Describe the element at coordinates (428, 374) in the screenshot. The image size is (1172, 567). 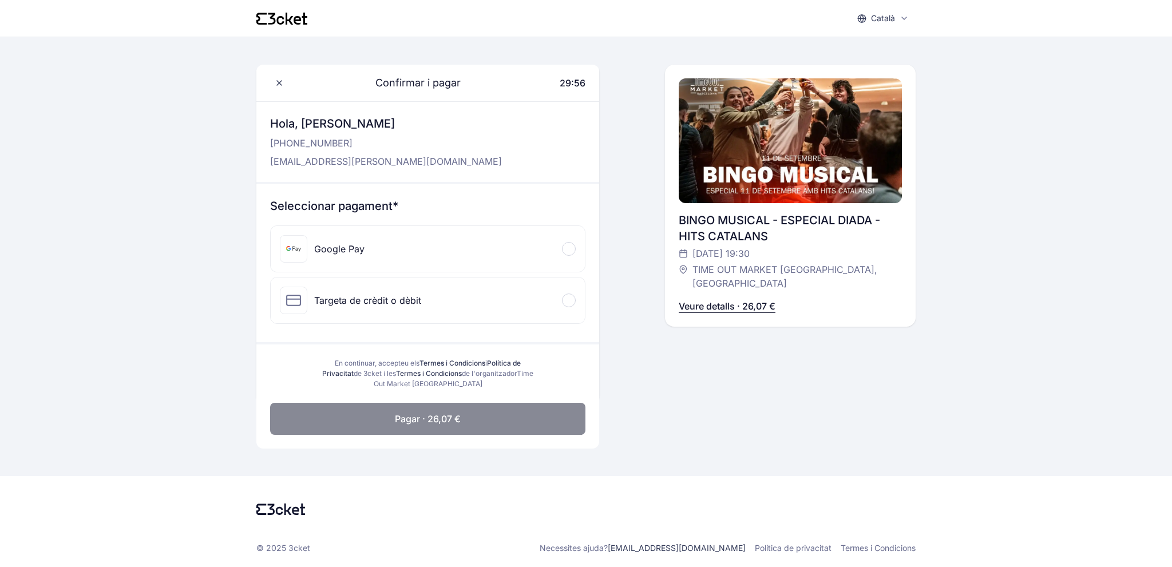
I see `div: En continuar, accepteu els i de 3cket i les de l'organitzador` at that location.